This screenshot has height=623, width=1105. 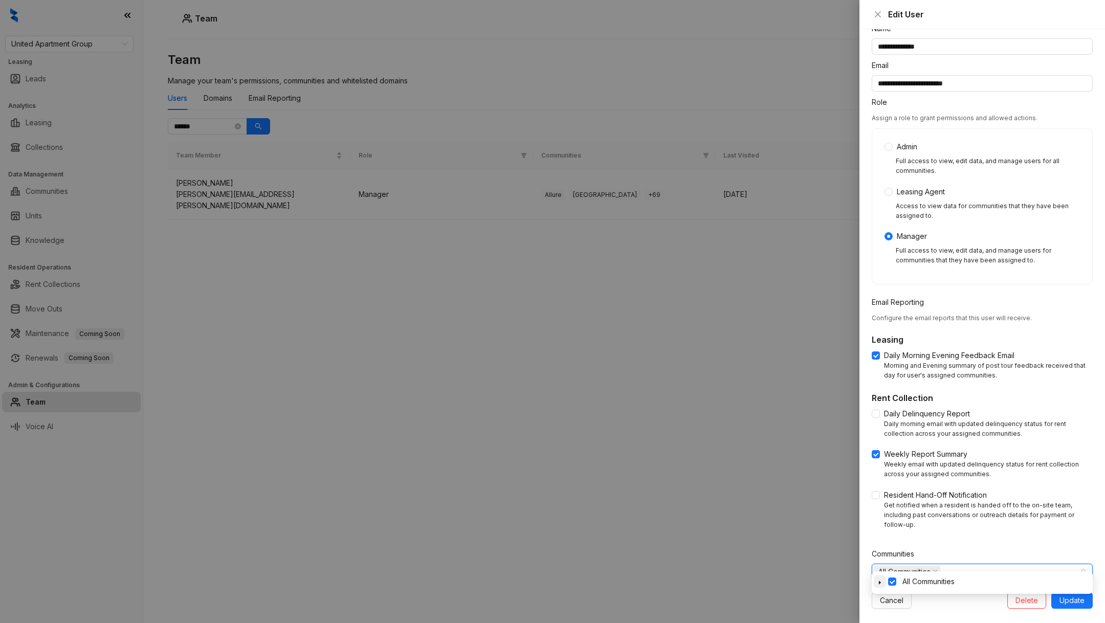 What do you see at coordinates (982, 398) in the screenshot?
I see `h5: Rent Collection` at bounding box center [982, 398].